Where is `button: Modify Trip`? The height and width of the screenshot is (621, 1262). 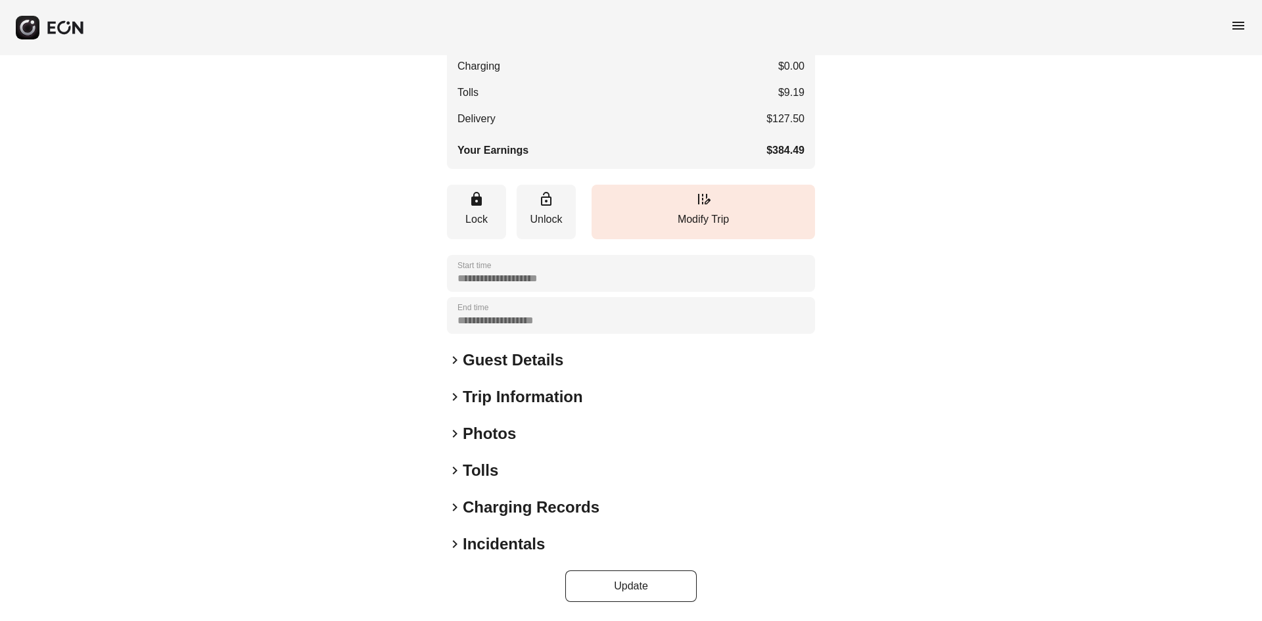
button: Modify Trip is located at coordinates (703, 212).